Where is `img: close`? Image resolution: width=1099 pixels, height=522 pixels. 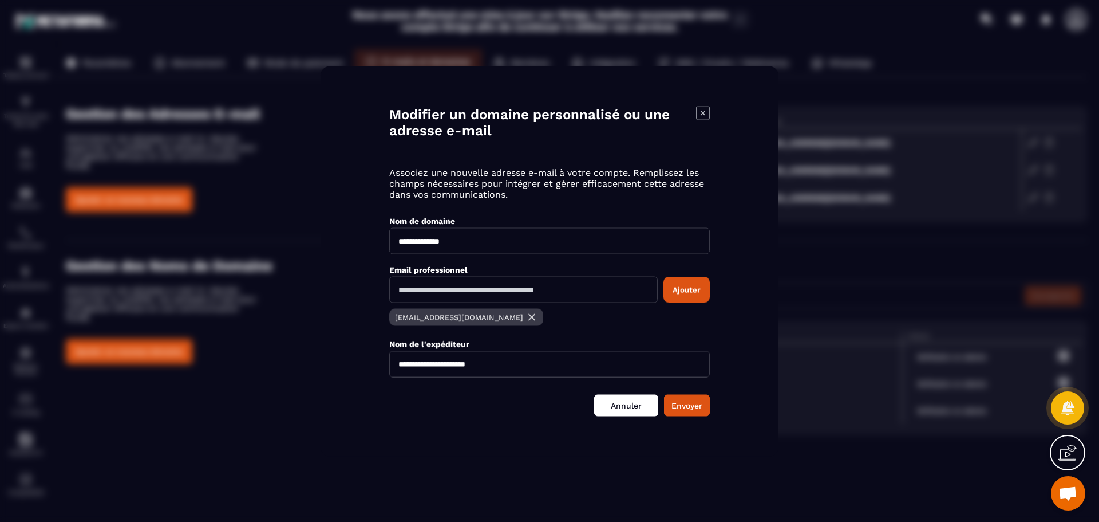
img: close is located at coordinates (532, 317).